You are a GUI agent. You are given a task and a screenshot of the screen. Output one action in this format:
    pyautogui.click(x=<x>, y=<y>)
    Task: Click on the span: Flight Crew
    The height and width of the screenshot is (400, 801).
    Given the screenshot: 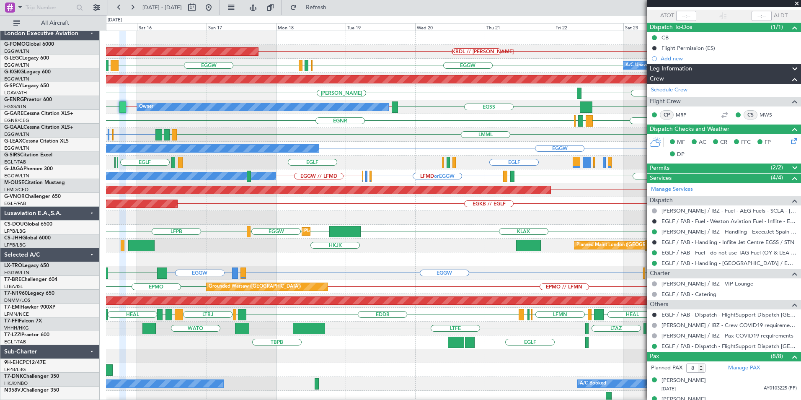 What is the action you would take?
    pyautogui.click(x=665, y=101)
    